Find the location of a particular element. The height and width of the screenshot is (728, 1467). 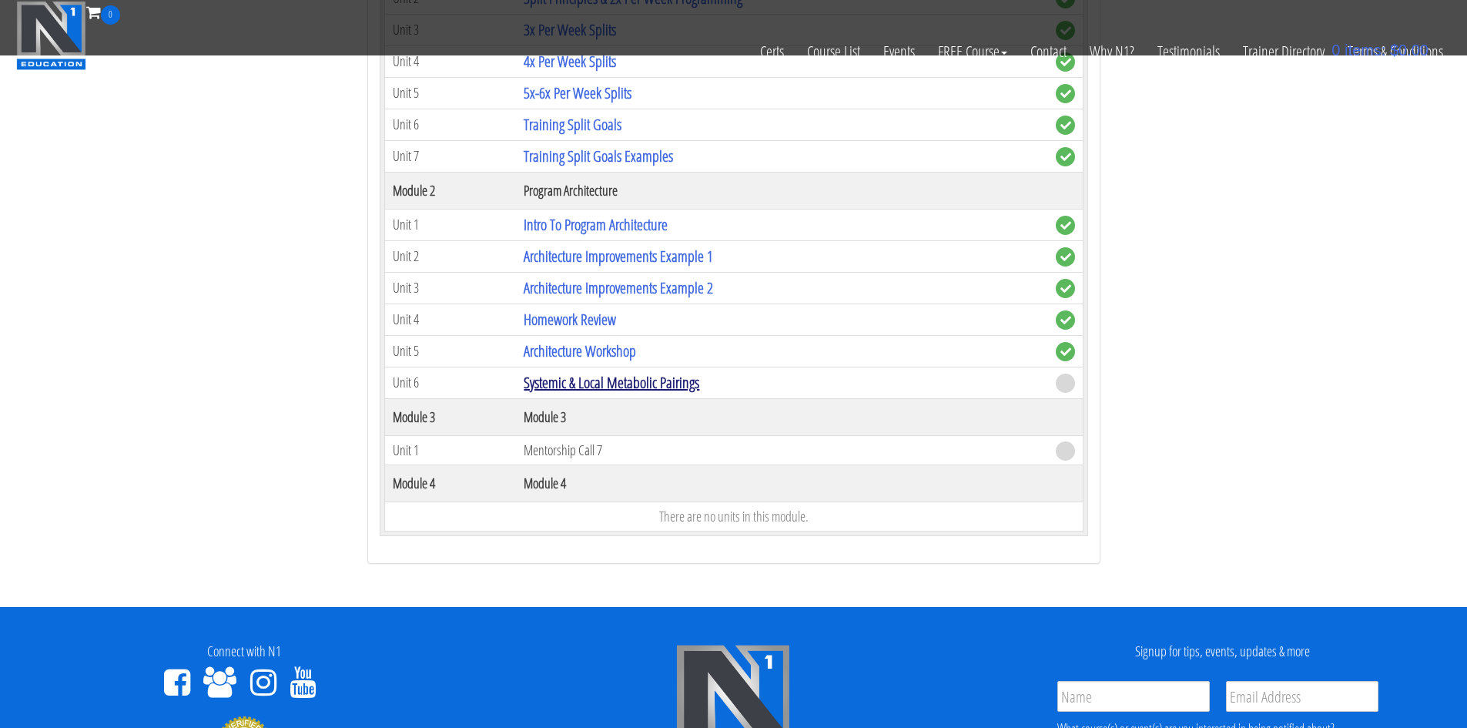

td: Mentorship Call 7 is located at coordinates (782, 450).